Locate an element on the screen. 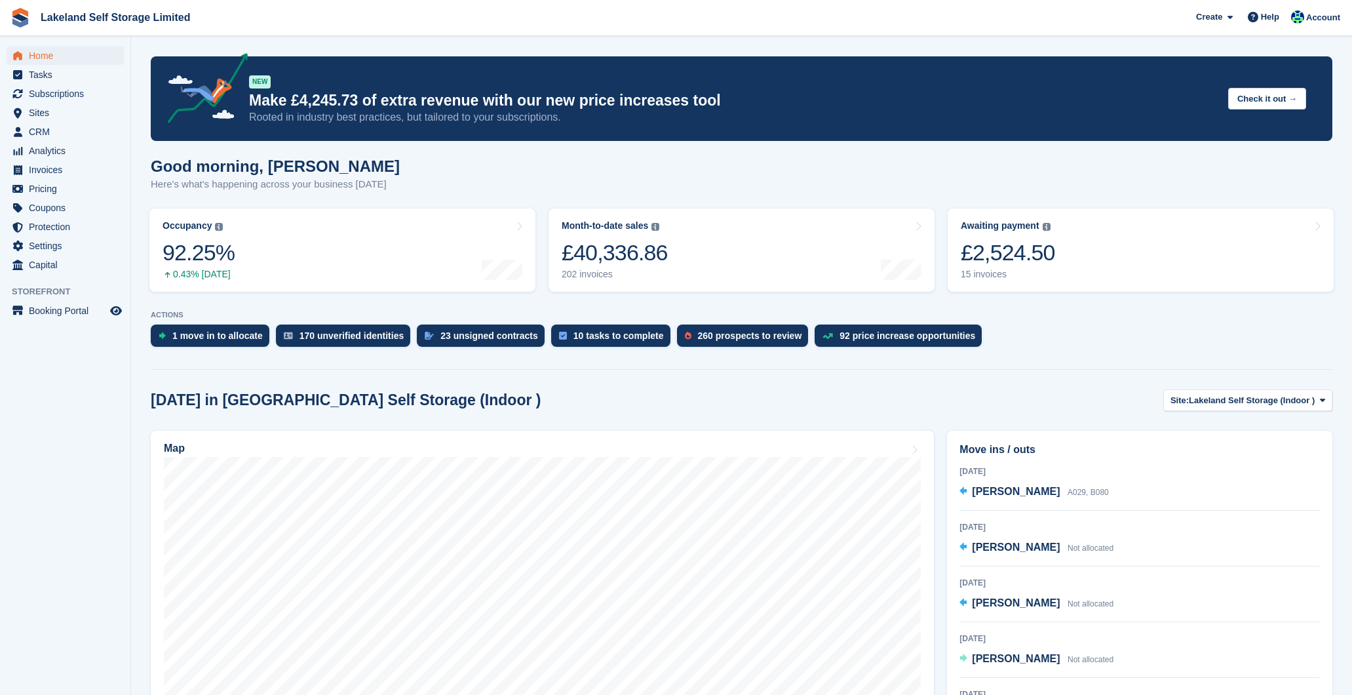 This screenshot has height=695, width=1352. img: move_ins_to_allocate_icon-fdf77a2bb77ea45bf5b3d319d69a93e2d87916cf1d5bf7949dd705db3b84f3ca.svg is located at coordinates (162, 336).